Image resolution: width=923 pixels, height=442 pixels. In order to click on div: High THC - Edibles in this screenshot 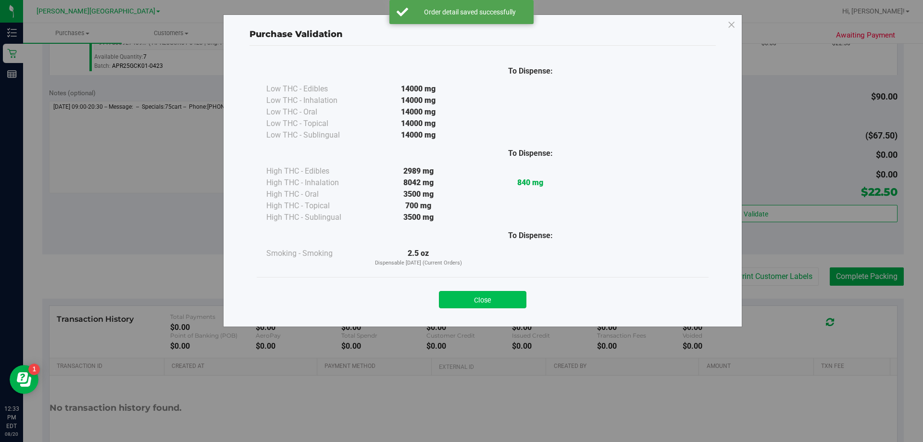, I will do `click(314, 171)`.